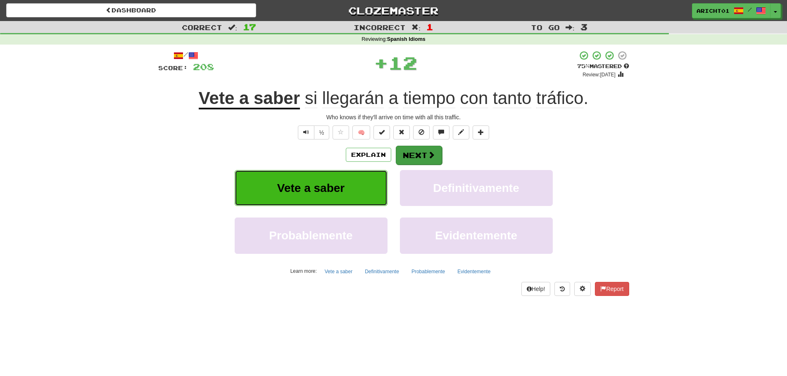 Image resolution: width=787 pixels, height=376 pixels. What do you see at coordinates (249, 99) in the screenshot?
I see `strong: Vete a saber` at bounding box center [249, 99].